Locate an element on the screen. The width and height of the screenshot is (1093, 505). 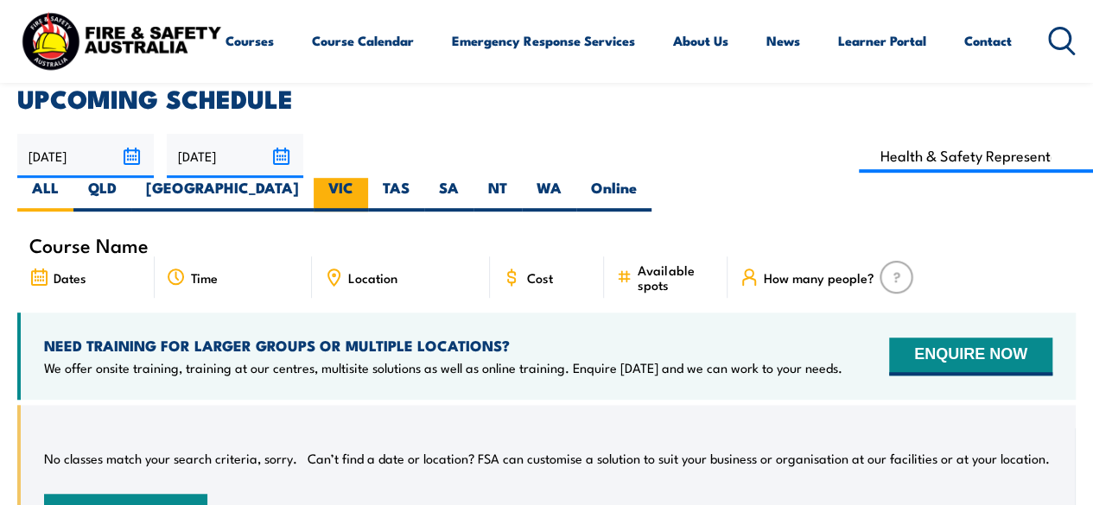
a: About Us is located at coordinates (701, 41).